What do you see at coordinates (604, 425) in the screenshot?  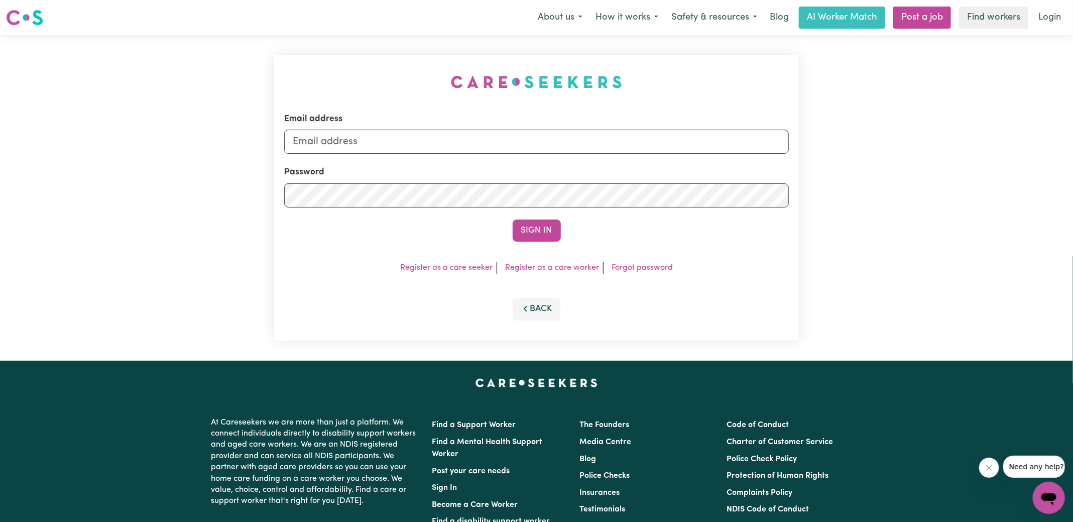 I see `a: The Founders` at bounding box center [604, 425].